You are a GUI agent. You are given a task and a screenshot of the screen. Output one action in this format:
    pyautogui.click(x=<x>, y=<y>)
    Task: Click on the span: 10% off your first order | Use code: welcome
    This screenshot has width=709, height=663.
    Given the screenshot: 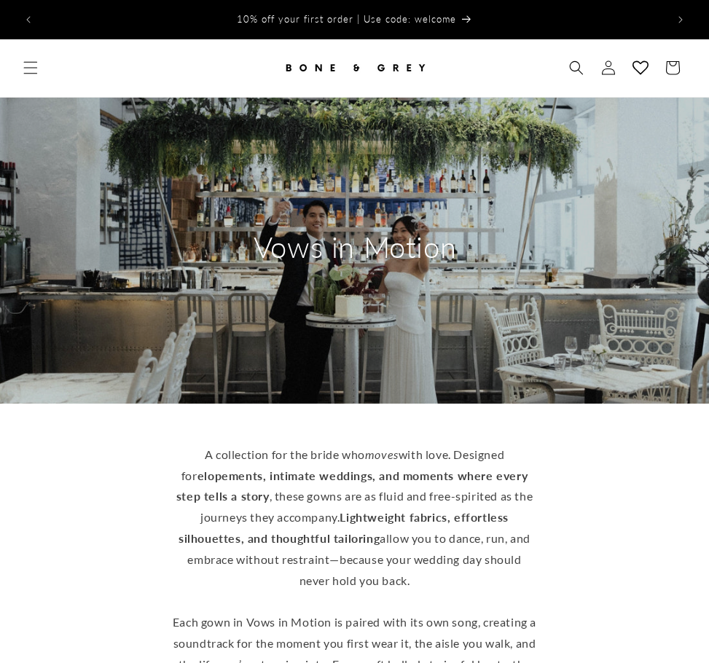 What is the action you would take?
    pyautogui.click(x=346, y=19)
    